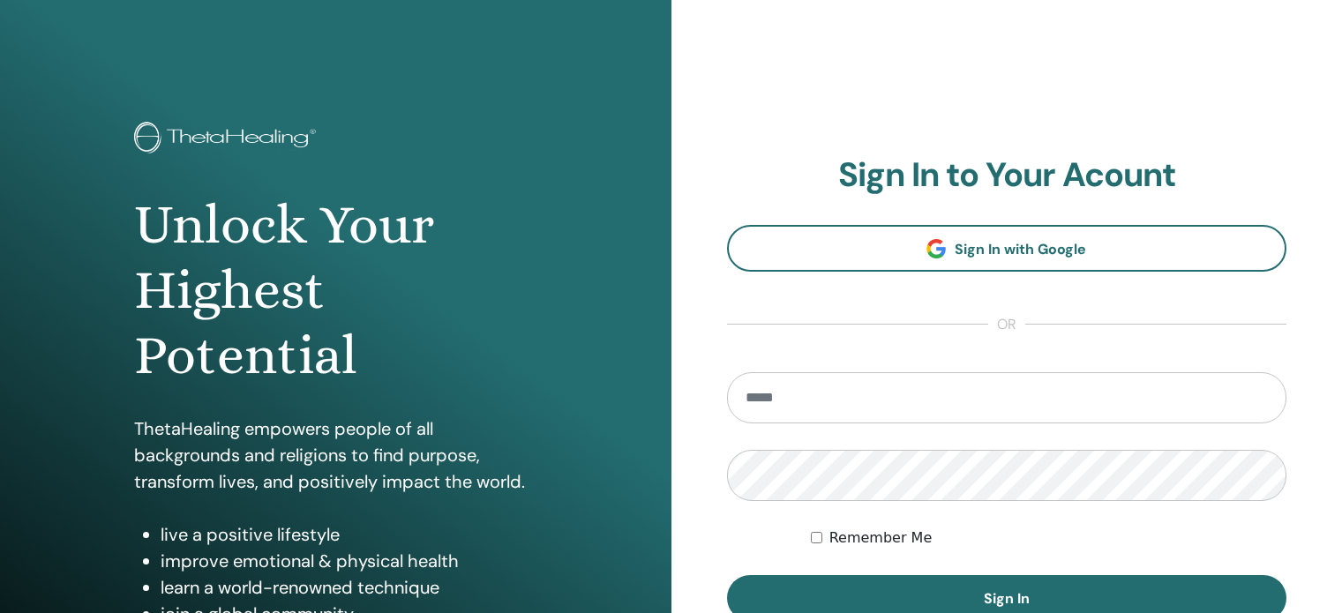  What do you see at coordinates (881, 538) in the screenshot?
I see `label: Remember Me` at bounding box center [881, 538].